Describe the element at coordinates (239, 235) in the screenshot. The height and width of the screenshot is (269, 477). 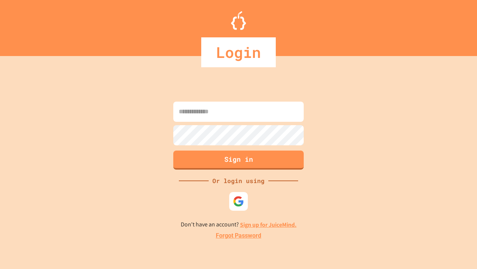
I see `a: Forgot Password` at that location.